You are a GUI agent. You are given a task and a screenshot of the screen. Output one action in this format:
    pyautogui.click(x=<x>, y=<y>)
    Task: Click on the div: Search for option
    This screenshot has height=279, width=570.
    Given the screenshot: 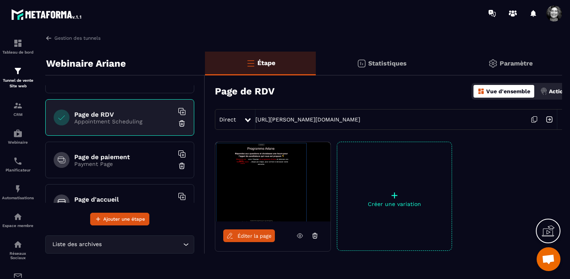 What is the action you would take?
    pyautogui.click(x=120, y=245)
    